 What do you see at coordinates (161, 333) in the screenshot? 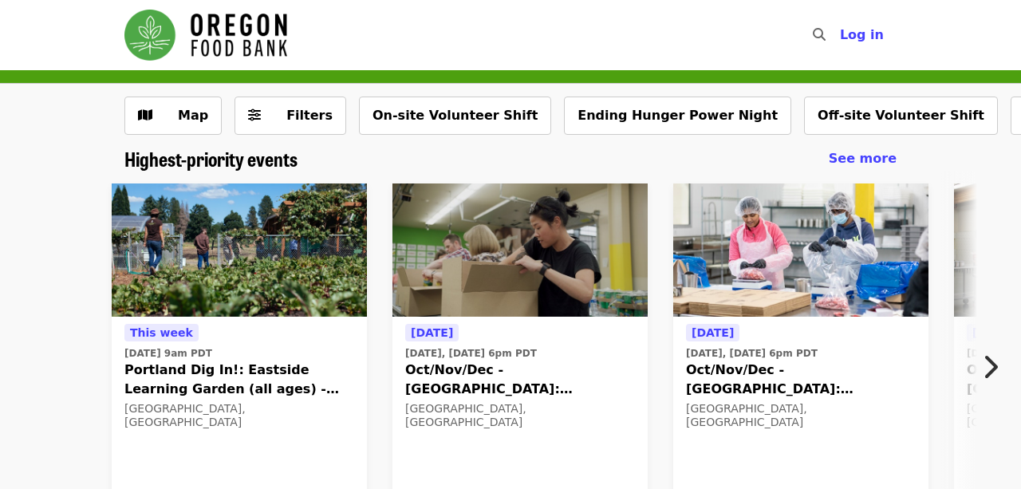
I see `span: This week` at bounding box center [161, 333].